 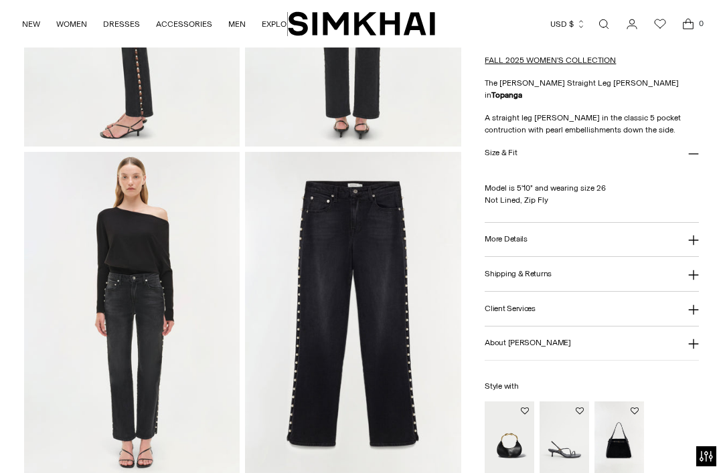 What do you see at coordinates (121, 24) in the screenshot?
I see `a: DRESSES` at bounding box center [121, 24].